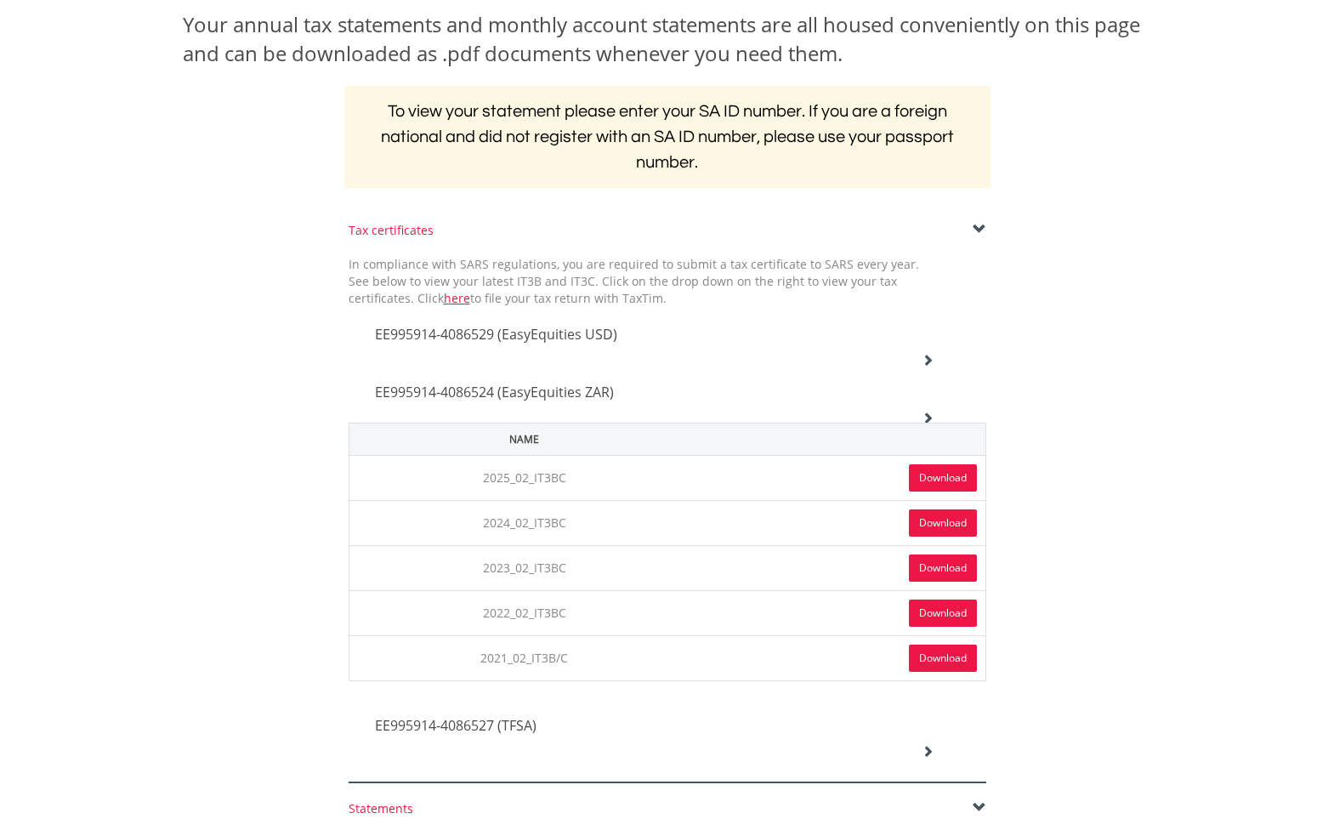 The image size is (1334, 836). I want to click on td: 2023_02_IT3BC, so click(524, 567).